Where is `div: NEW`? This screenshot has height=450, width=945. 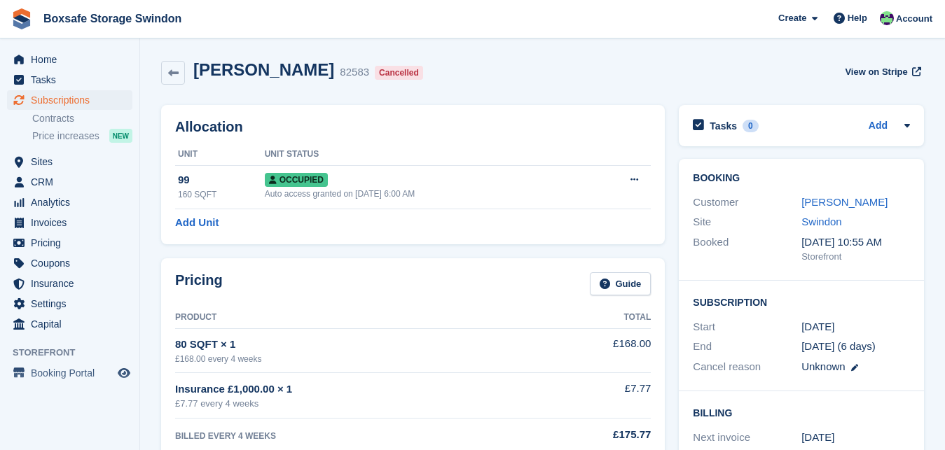
div: NEW is located at coordinates (120, 136).